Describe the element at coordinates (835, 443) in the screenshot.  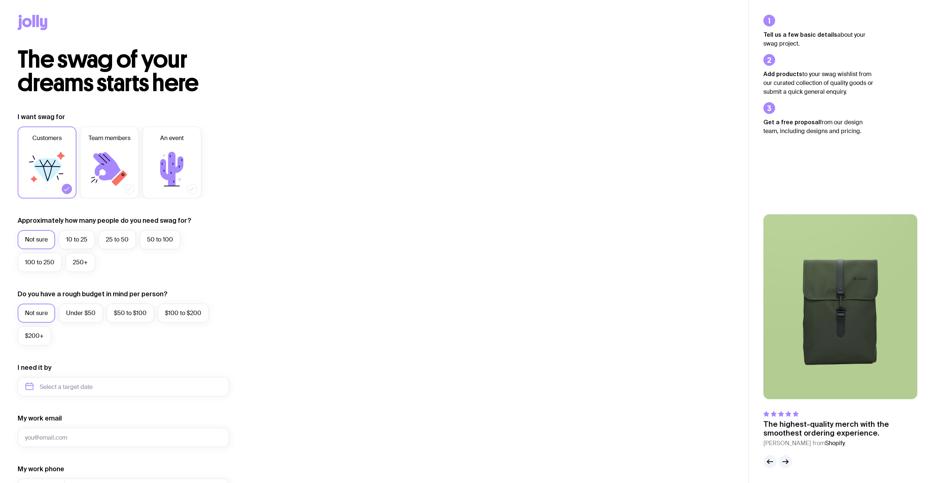
I see `span: Shopify` at that location.